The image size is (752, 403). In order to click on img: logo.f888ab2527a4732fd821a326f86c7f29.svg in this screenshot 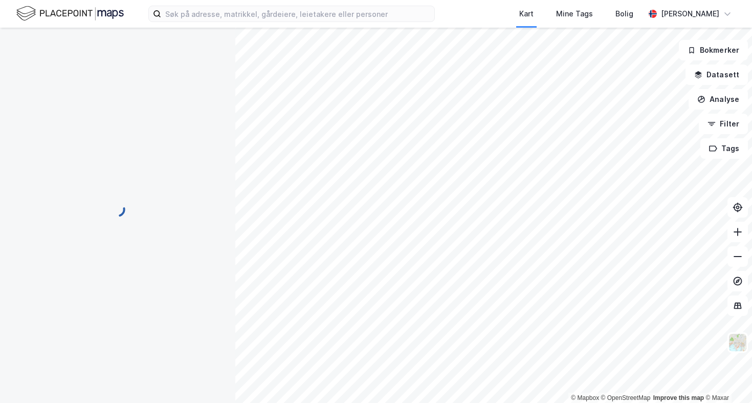, I will do `click(70, 13)`.